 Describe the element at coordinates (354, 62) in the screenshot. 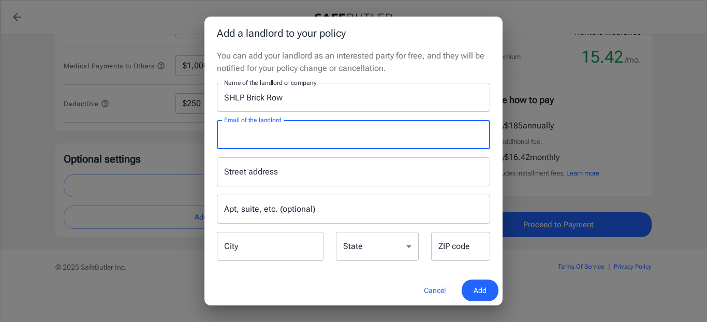

I see `p: You can add your landlord as an interested party for free, and they will be notified for your pol...` at that location.